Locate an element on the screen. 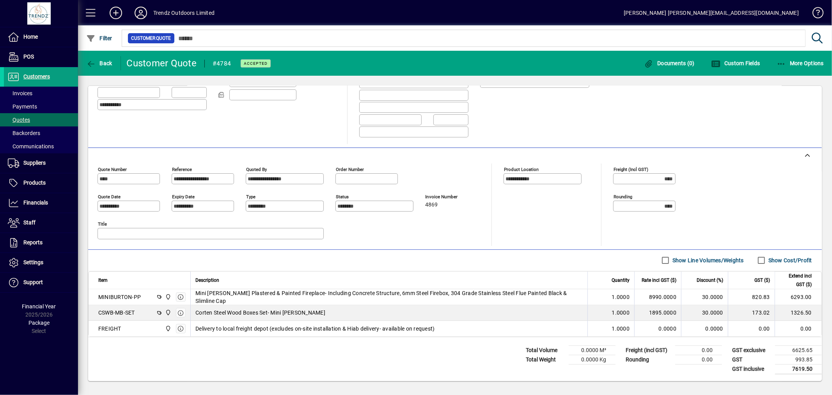  mat-label: Expiry date is located at coordinates (183, 196).